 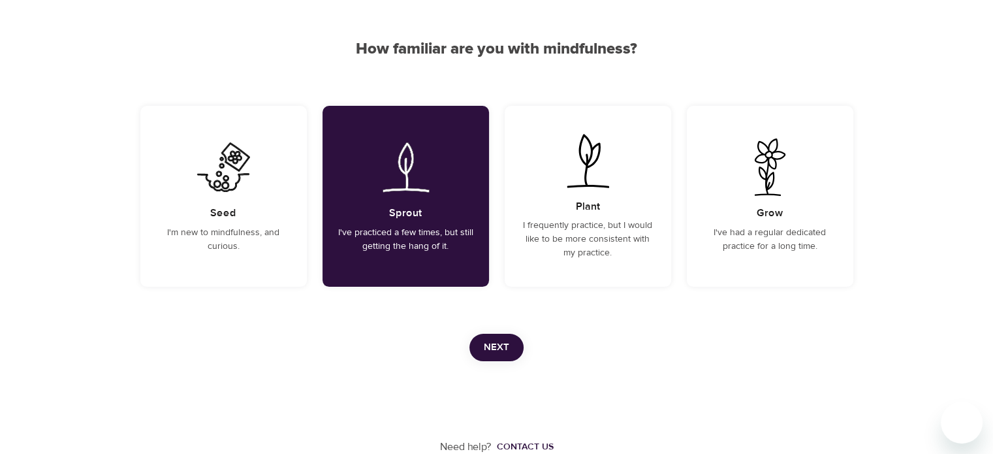 I want to click on img: I've had a regular dedicated practice for a long time., so click(x=770, y=167).